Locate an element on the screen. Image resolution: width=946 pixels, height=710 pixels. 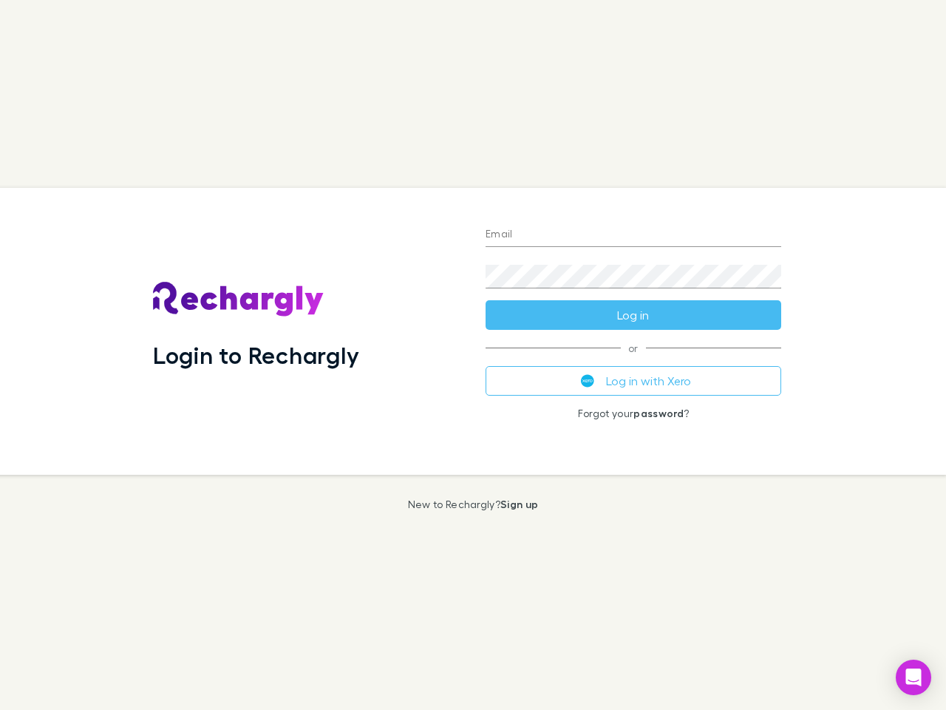
h1: Login to Rechargly is located at coordinates (256, 355).